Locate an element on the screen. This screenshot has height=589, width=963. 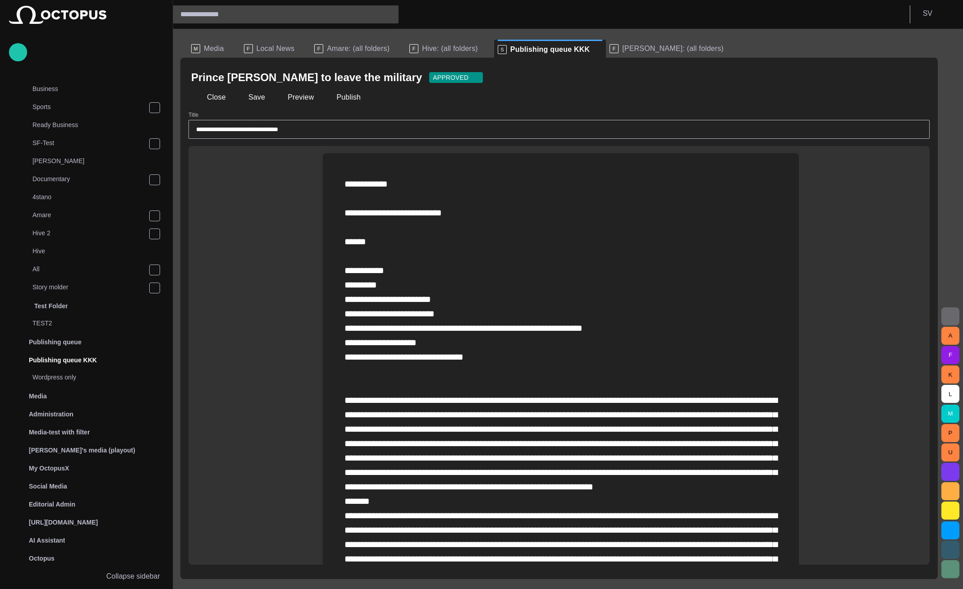
p: Collapse sidebar is located at coordinates (133, 577).